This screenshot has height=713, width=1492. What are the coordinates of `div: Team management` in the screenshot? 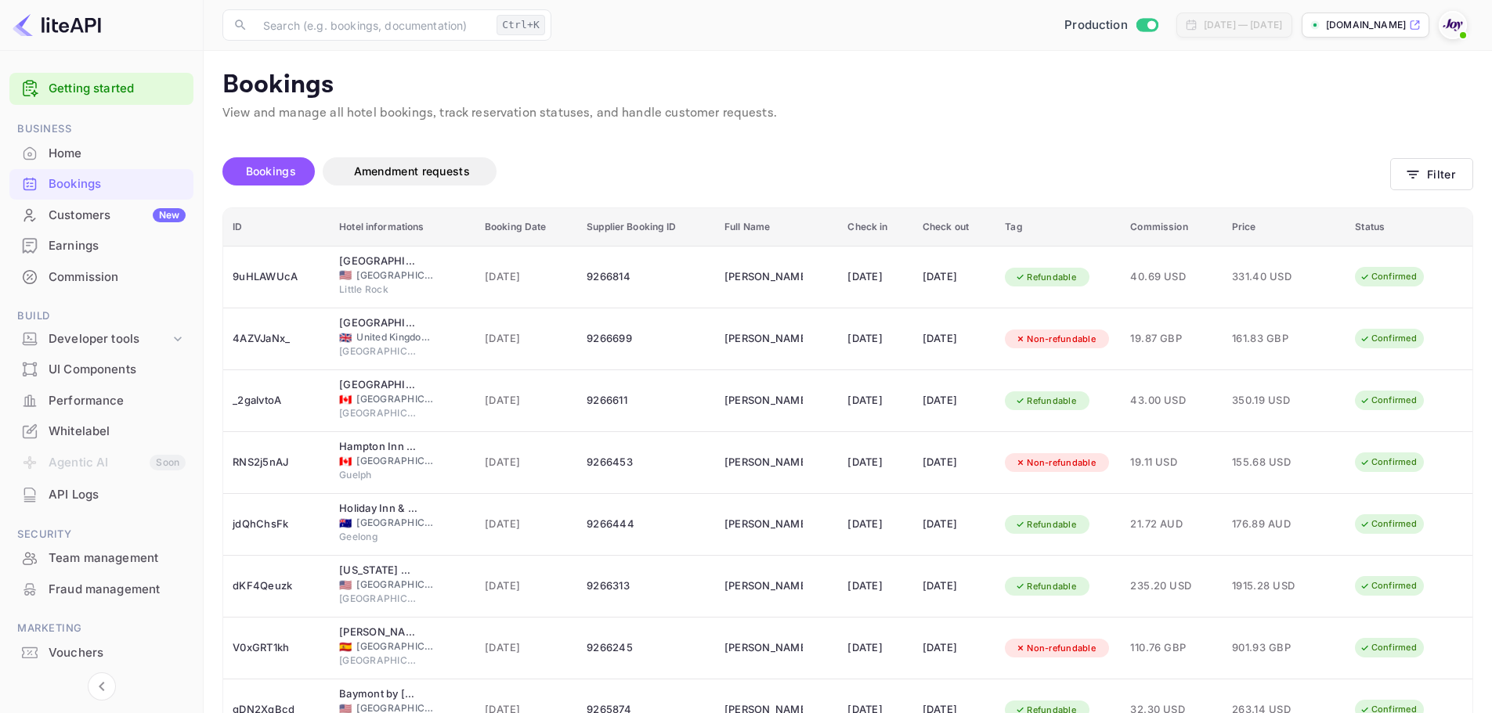 It's located at (101, 558).